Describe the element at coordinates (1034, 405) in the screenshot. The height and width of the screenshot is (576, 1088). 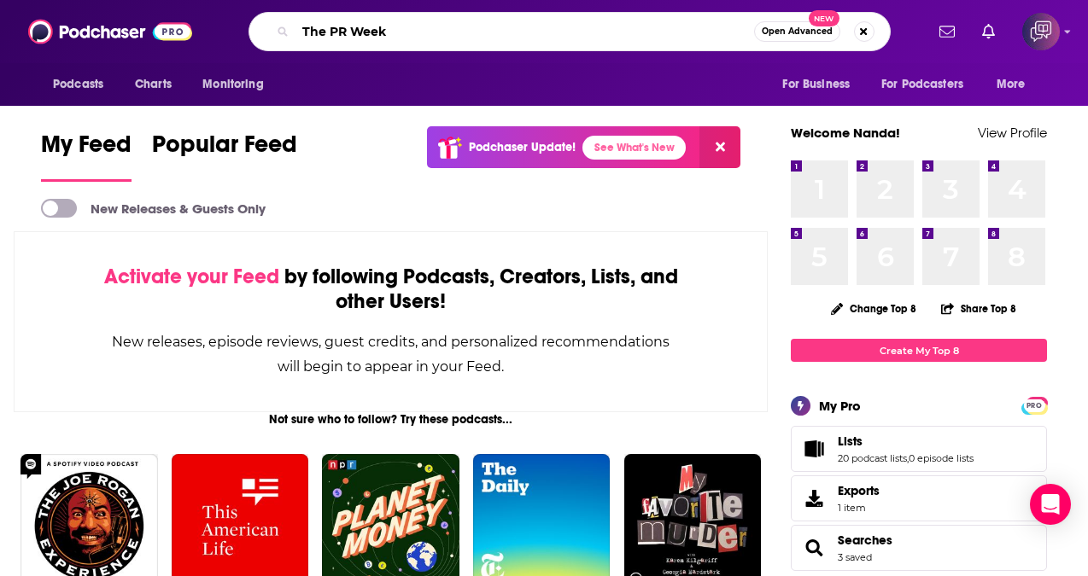
I see `a: PRO` at that location.